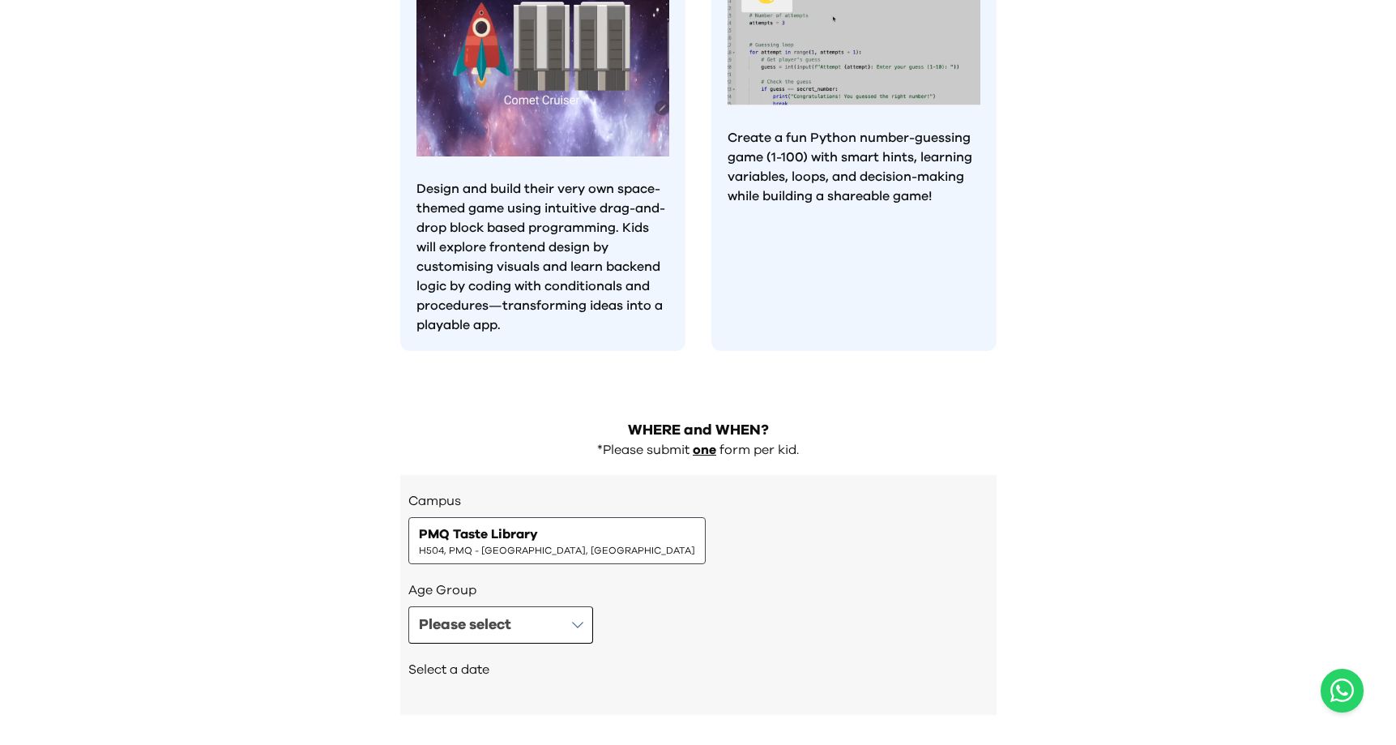 This screenshot has width=1396, height=745. Describe the element at coordinates (465, 625) in the screenshot. I see `div: Please select` at that location.